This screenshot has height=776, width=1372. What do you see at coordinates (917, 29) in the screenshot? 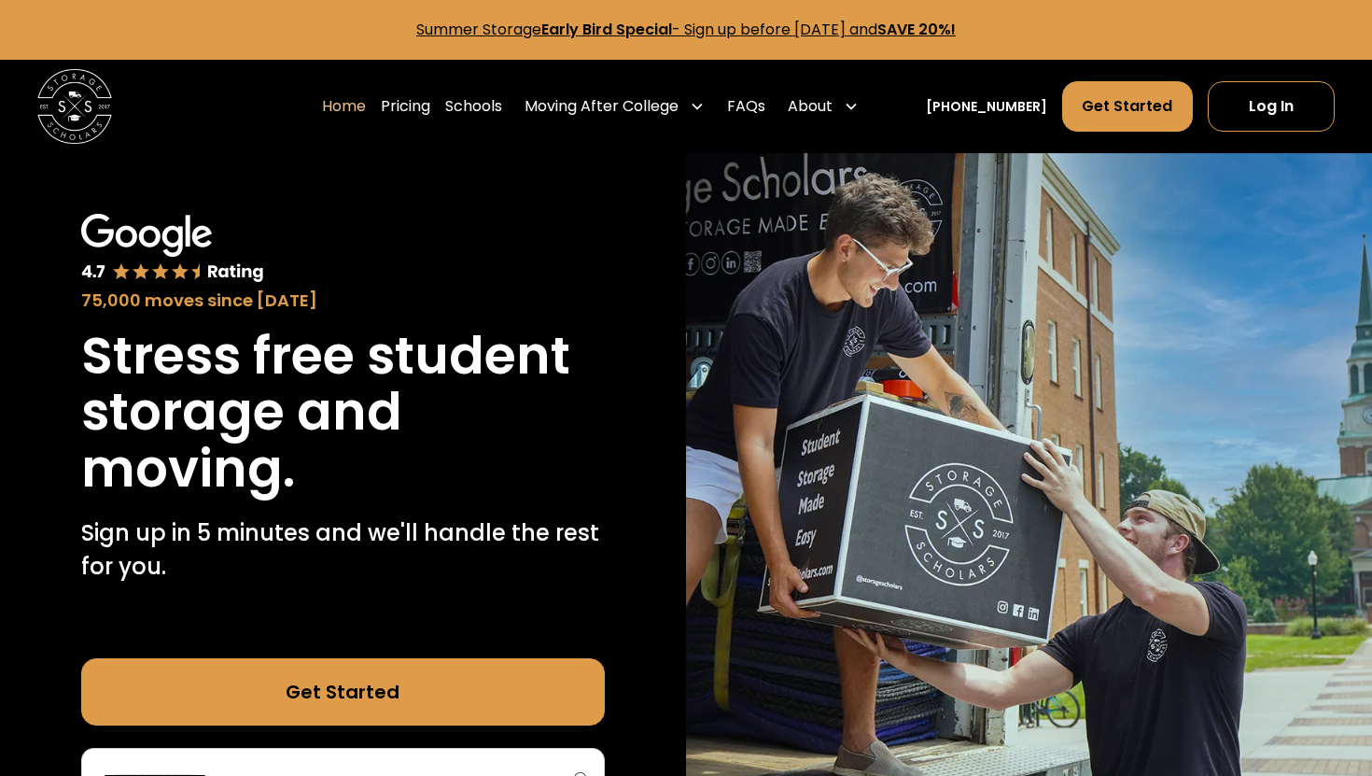
I see `strong: SAVE 20%!` at bounding box center [917, 29].